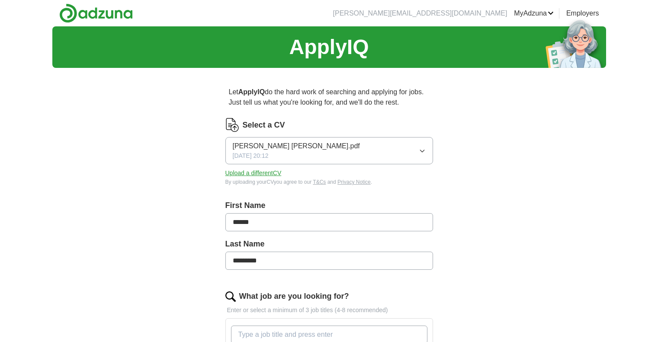  What do you see at coordinates (329, 310) in the screenshot?
I see `p: Enter or select a minimum of 3 job titles (4-8 recommended)` at bounding box center [329, 310].